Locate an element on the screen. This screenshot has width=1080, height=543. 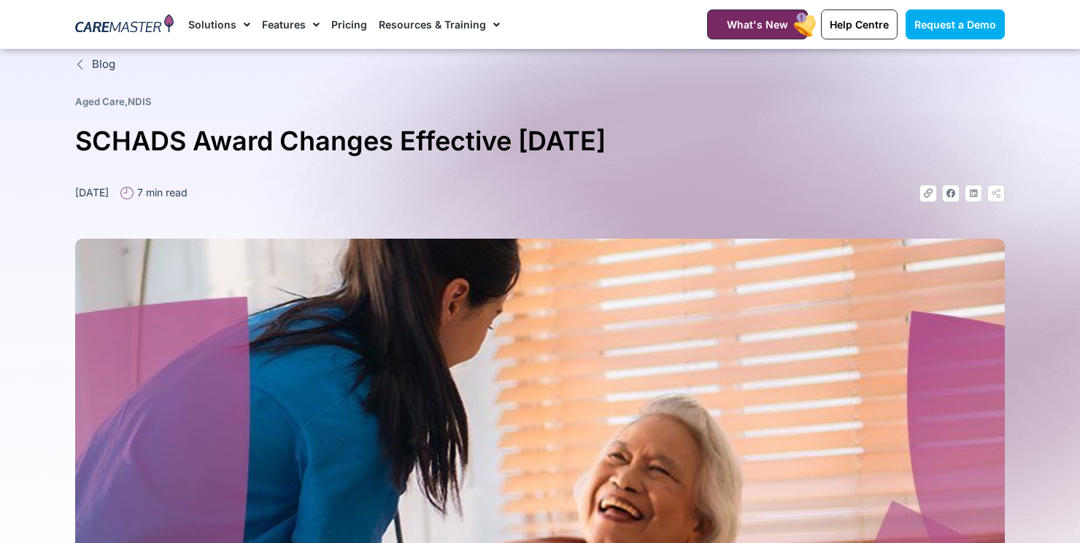
a: Help Centre is located at coordinates (859, 24).